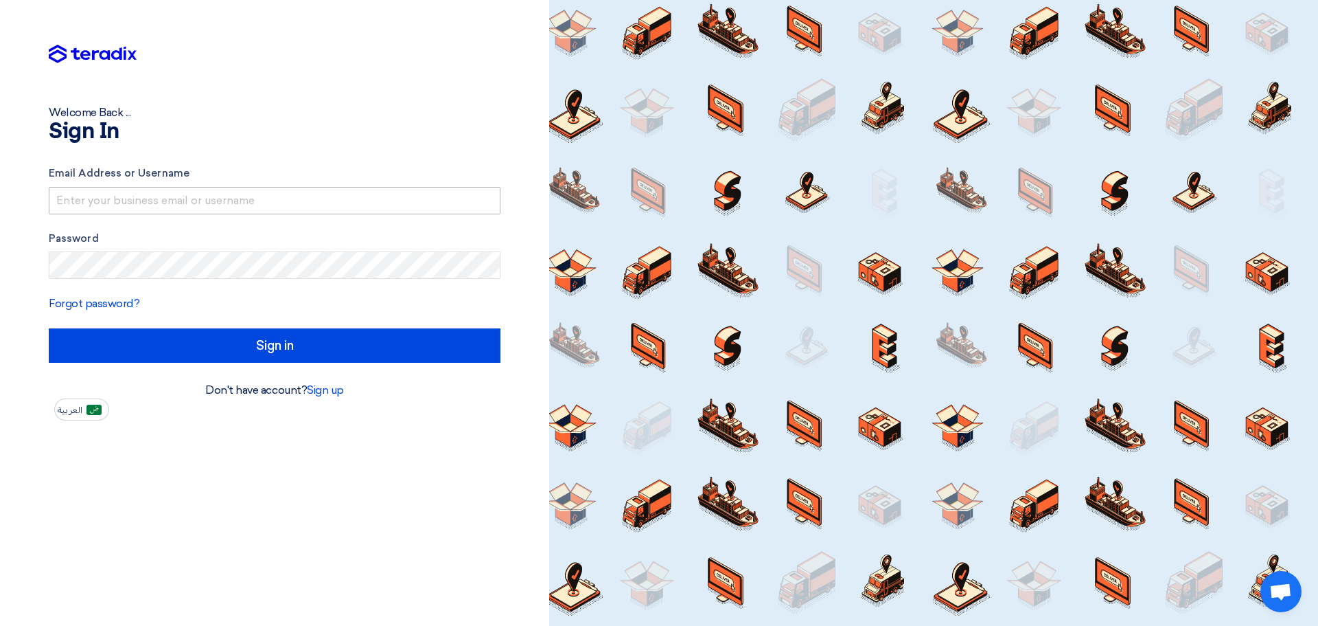 Image resolution: width=1318 pixels, height=626 pixels. I want to click on span: العربية, so click(70, 410).